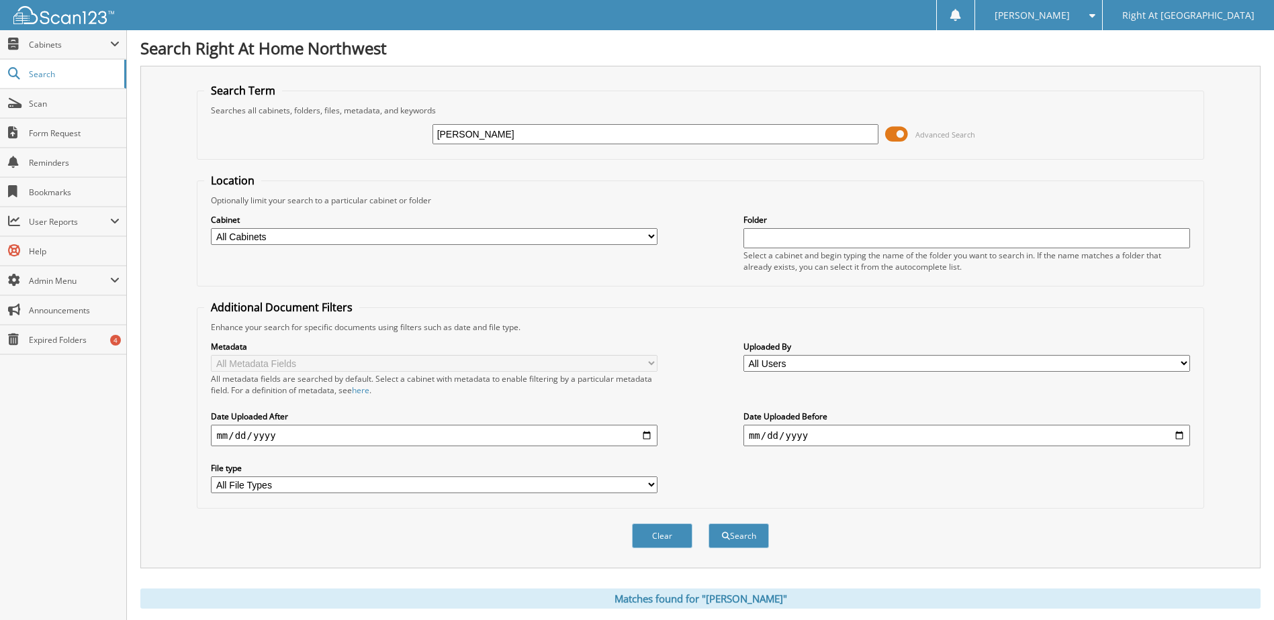 This screenshot has width=1274, height=620. What do you see at coordinates (700, 200) in the screenshot?
I see `div: Optionally limit your search to a particular cabinet or folder` at bounding box center [700, 200].